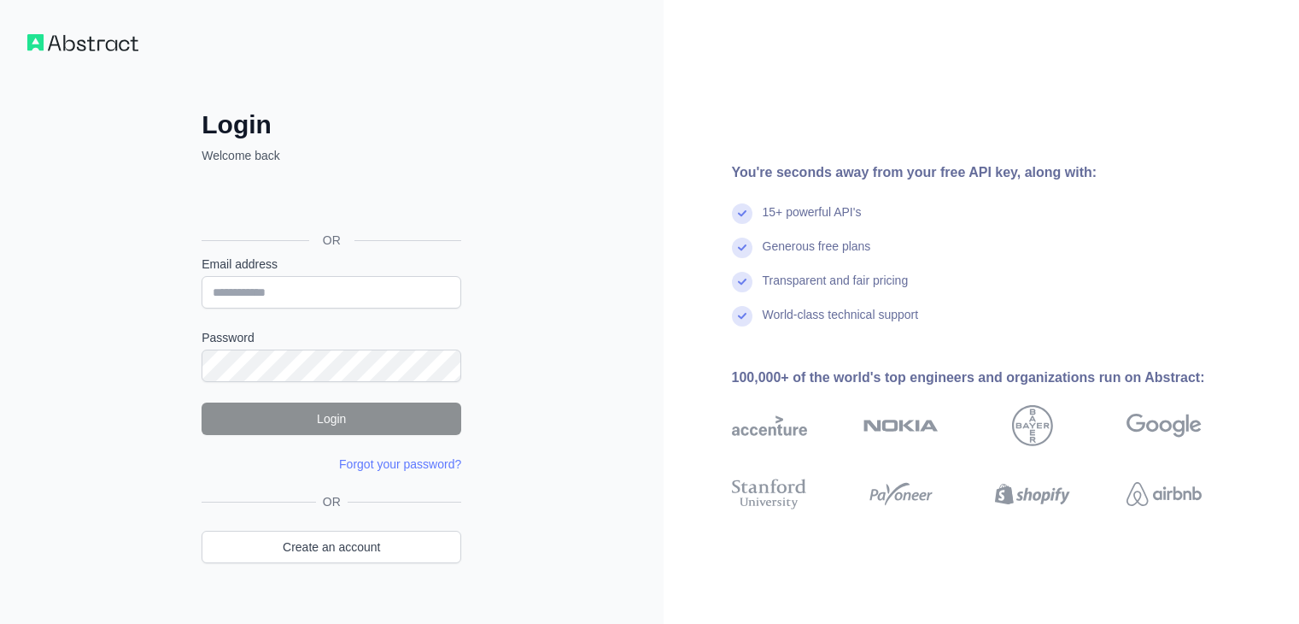 The image size is (1299, 624). What do you see at coordinates (1164, 494) in the screenshot?
I see `img: airbnb` at bounding box center [1164, 494].